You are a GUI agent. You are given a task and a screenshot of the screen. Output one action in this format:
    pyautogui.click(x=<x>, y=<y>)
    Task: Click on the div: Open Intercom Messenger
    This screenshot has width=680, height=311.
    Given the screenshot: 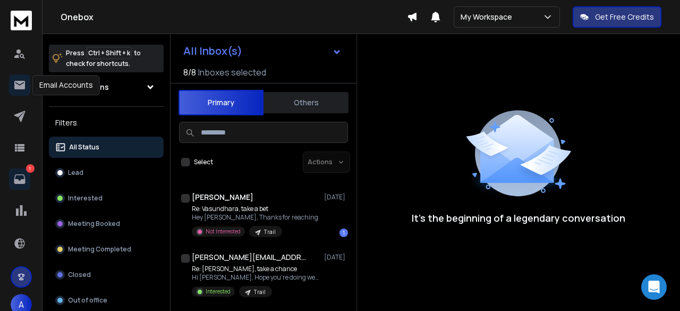 What is the action you would take?
    pyautogui.click(x=654, y=287)
    